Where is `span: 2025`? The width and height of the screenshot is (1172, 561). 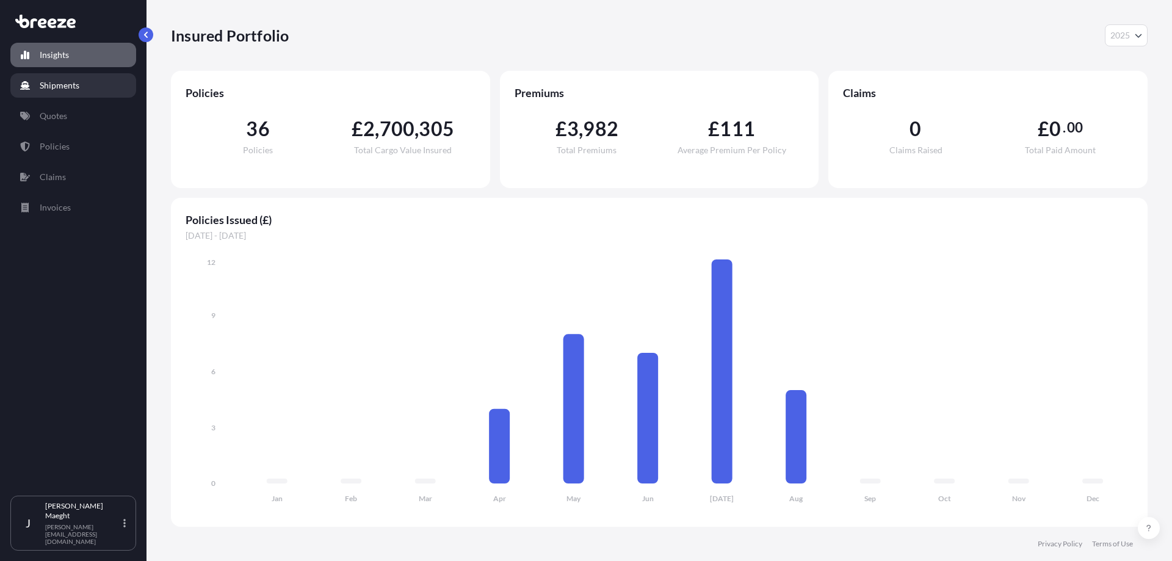
span: 2025 is located at coordinates (1120, 35).